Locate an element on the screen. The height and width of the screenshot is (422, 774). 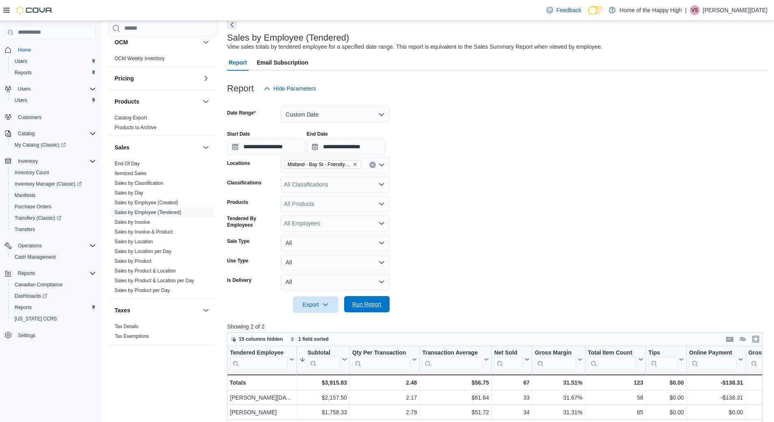
button: Run Report is located at coordinates (367, 304).